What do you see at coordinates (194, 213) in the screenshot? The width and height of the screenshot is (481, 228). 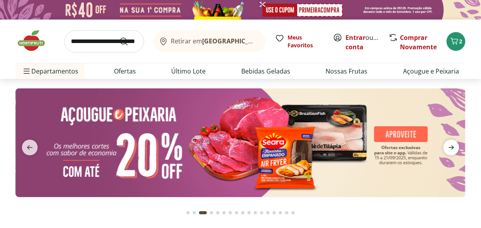 I see `button: Go to page 2 from fs-carousel` at bounding box center [194, 213].